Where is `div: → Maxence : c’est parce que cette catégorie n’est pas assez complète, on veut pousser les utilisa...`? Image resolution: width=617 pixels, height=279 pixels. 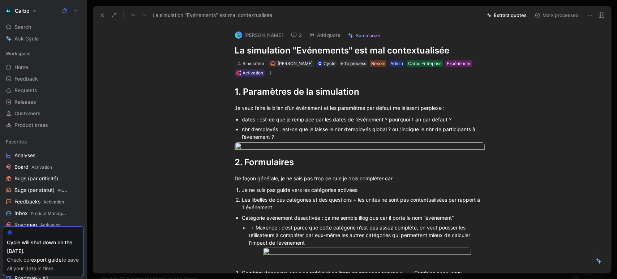 div: → Maxence : c’est parce que cette catégorie n’est pas assez complète, on veut pousser les utilisa... is located at coordinates (367, 235).